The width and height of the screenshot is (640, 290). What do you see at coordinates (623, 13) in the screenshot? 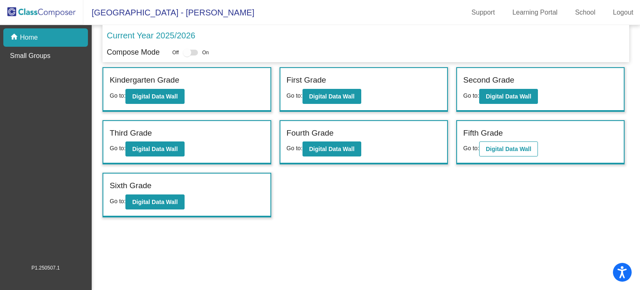
I see `a: Logout` at bounding box center [623, 13].